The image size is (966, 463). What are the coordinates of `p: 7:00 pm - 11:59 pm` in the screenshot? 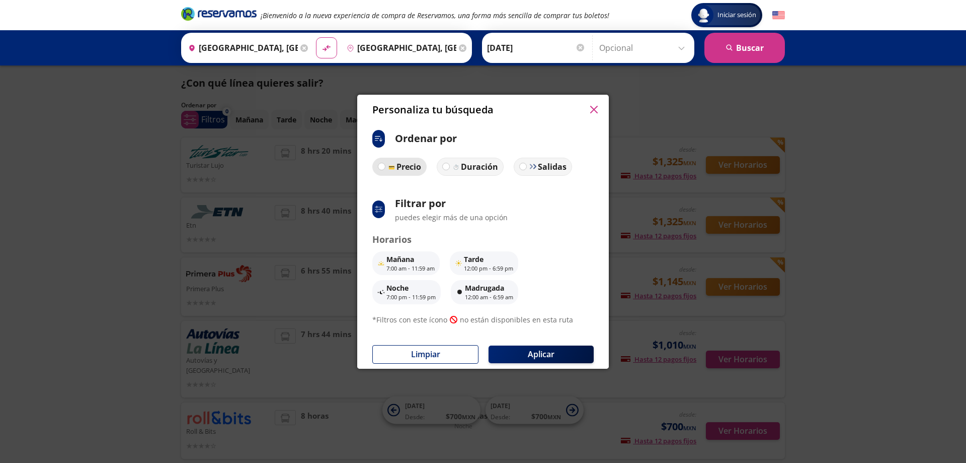 It's located at (411, 297).